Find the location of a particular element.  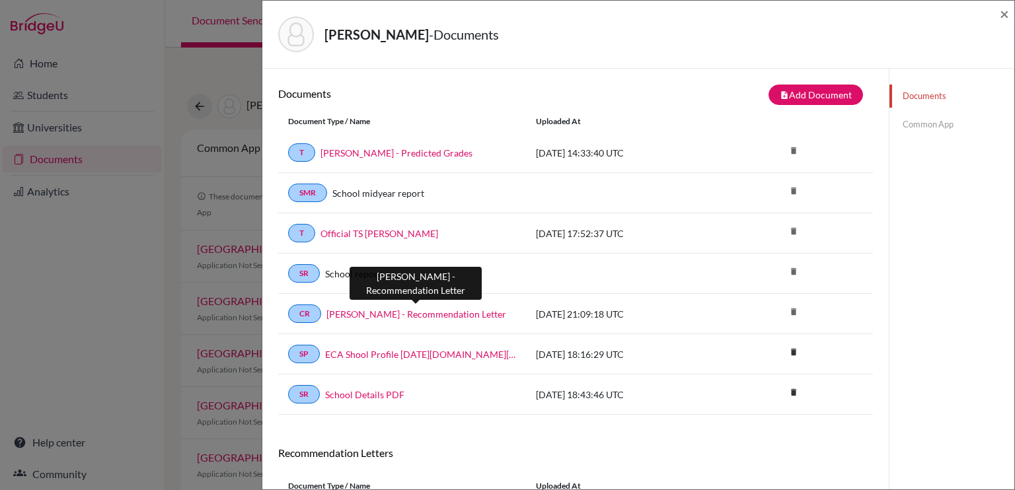

a: Documents is located at coordinates (952, 96).